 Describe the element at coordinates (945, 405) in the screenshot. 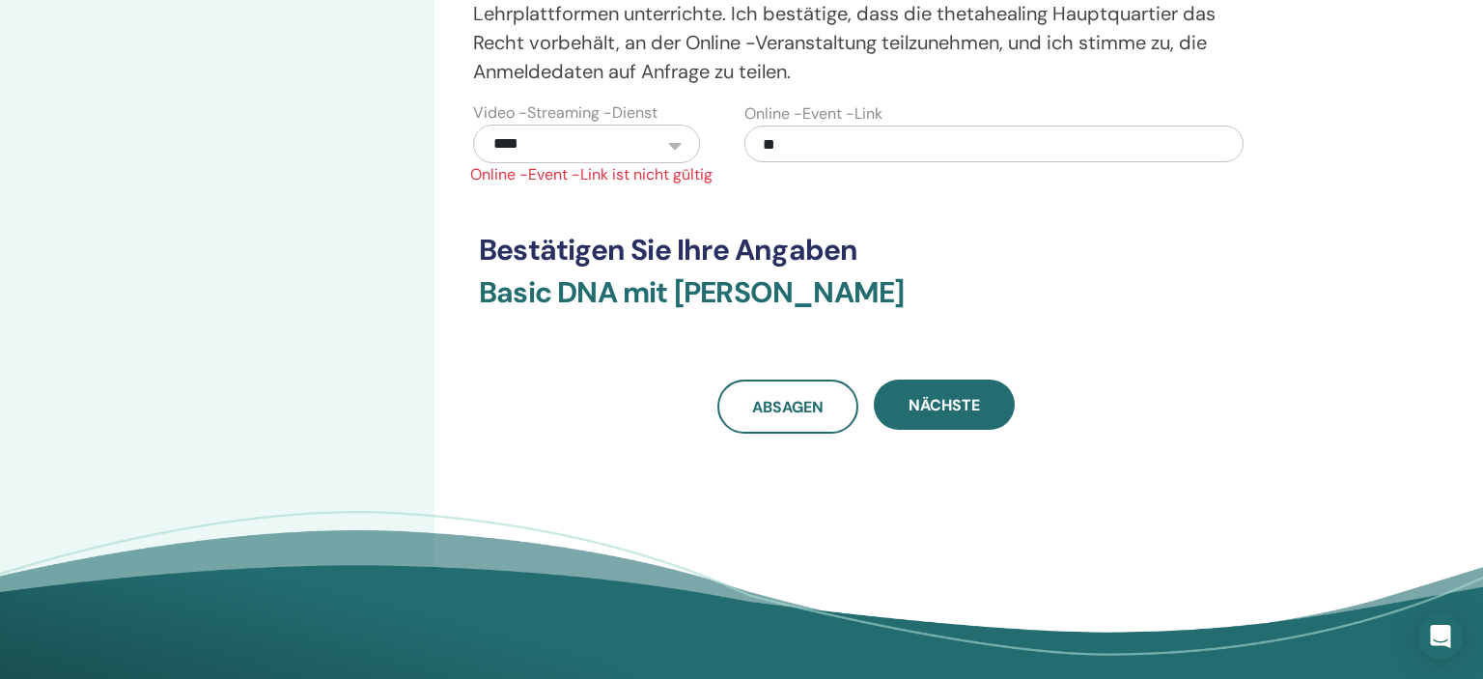

I see `button: Nächste` at that location.